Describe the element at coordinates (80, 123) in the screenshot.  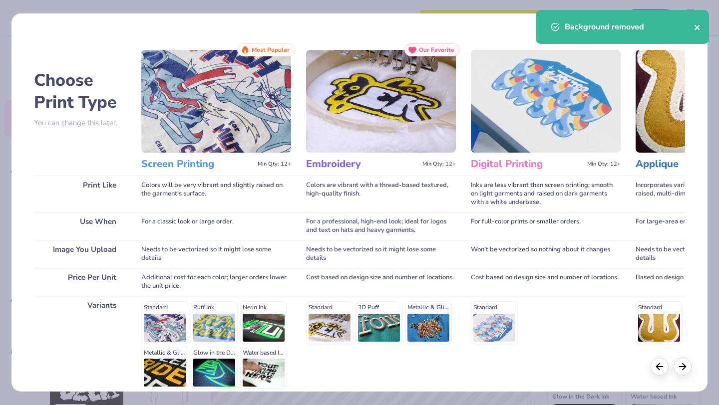
I see `p: You can change this later.` at that location.